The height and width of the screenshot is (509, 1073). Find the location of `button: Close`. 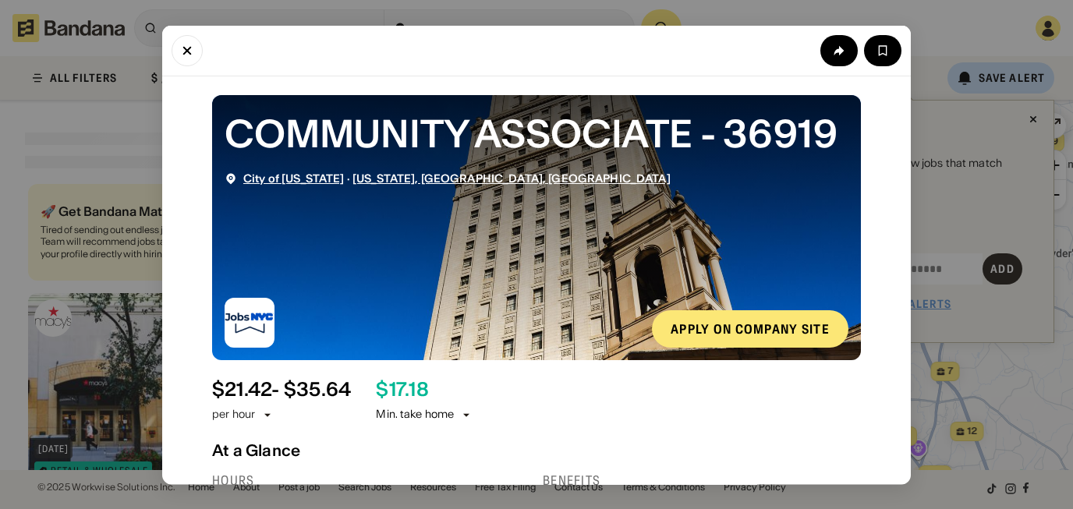

button: Close is located at coordinates (187, 50).